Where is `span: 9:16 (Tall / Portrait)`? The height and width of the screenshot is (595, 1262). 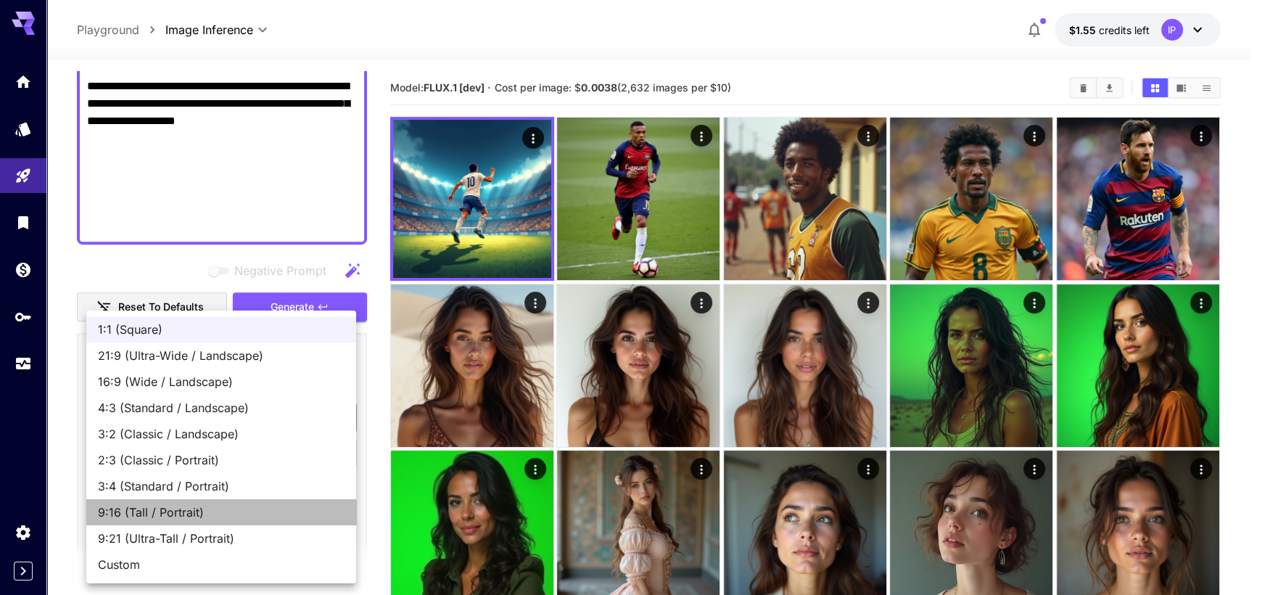 span: 9:16 (Tall / Portrait) is located at coordinates (221, 512).